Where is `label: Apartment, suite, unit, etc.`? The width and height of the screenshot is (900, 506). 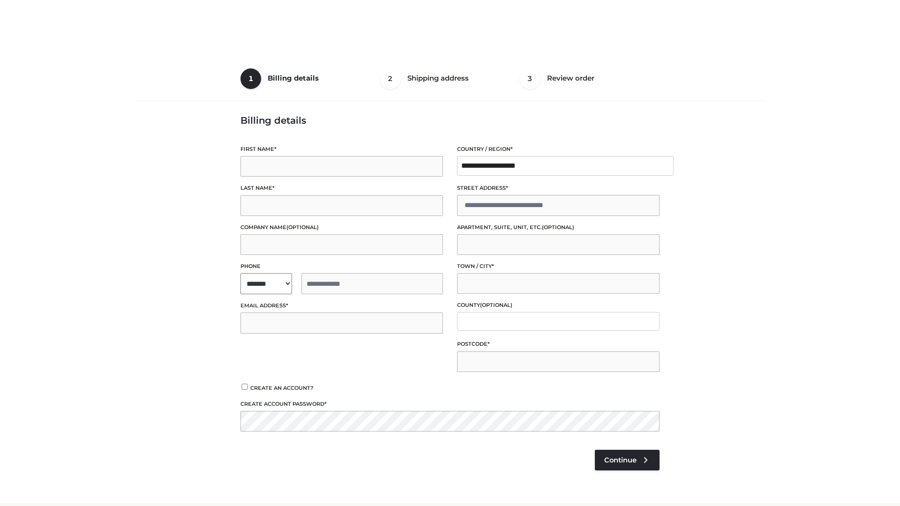
label: Apartment, suite, unit, etc. is located at coordinates (558, 227).